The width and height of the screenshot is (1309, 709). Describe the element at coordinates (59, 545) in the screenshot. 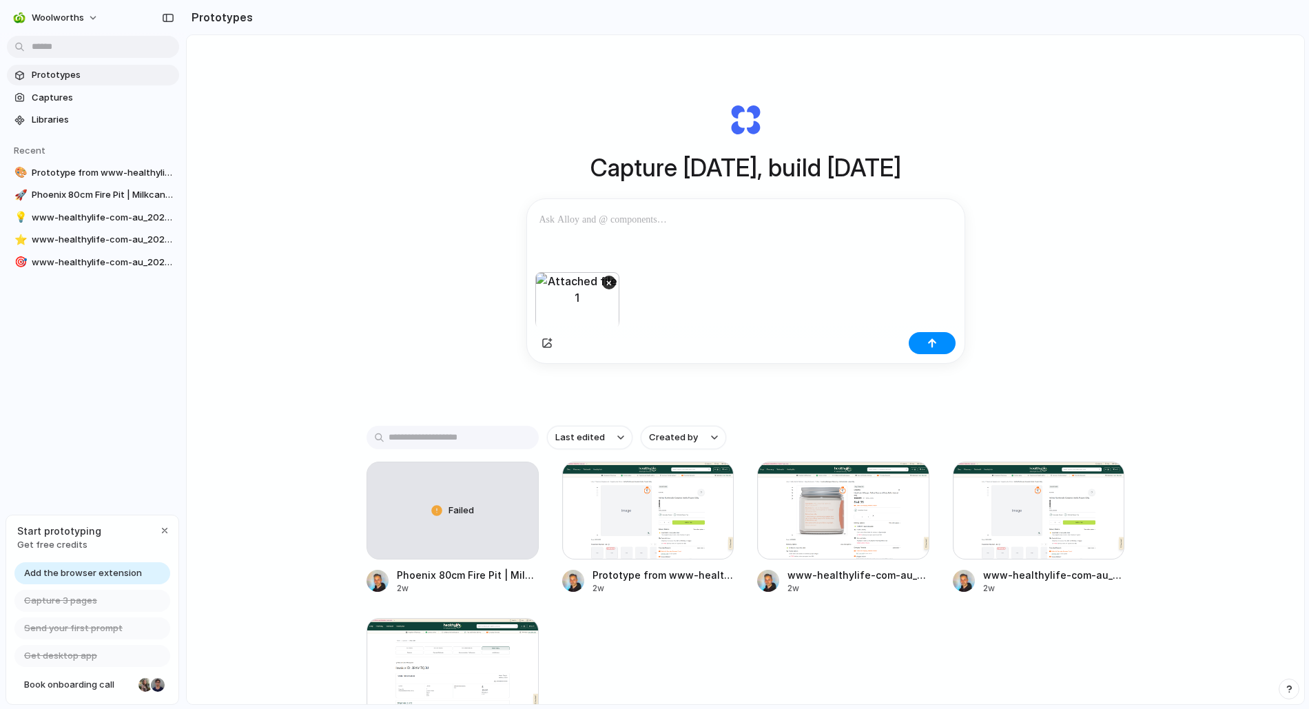

I see `span: Get free credits` at that location.